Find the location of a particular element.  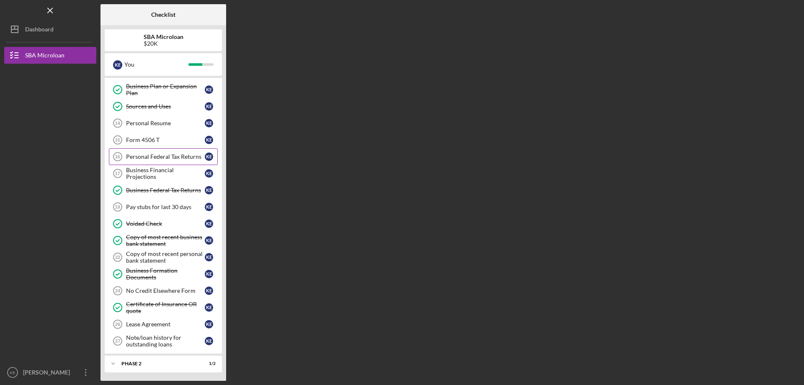

div: $20K is located at coordinates (163, 44).